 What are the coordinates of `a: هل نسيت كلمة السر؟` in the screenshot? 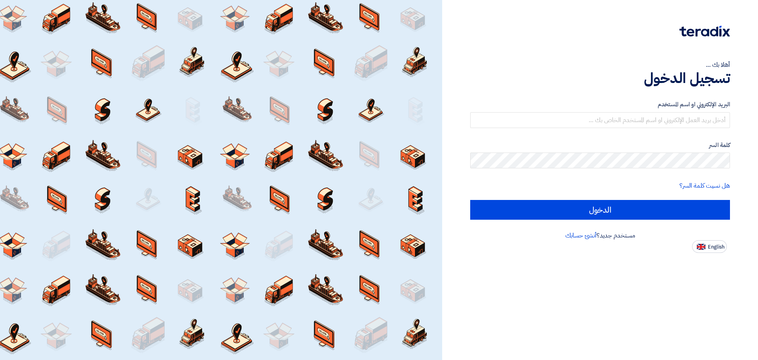 It's located at (705, 186).